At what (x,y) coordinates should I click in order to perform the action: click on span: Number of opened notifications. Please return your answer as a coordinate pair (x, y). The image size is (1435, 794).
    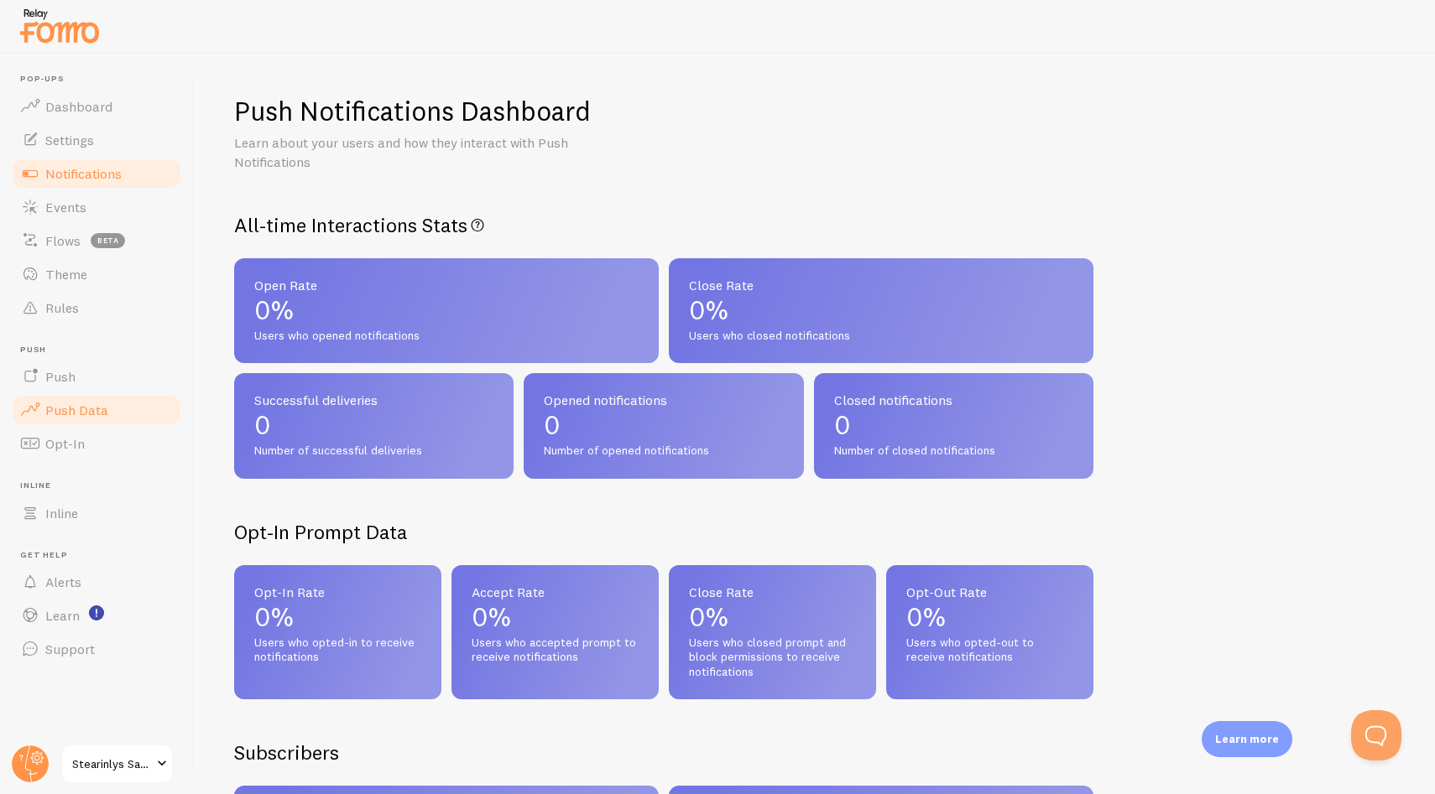
    Looking at the image, I should click on (663, 451).